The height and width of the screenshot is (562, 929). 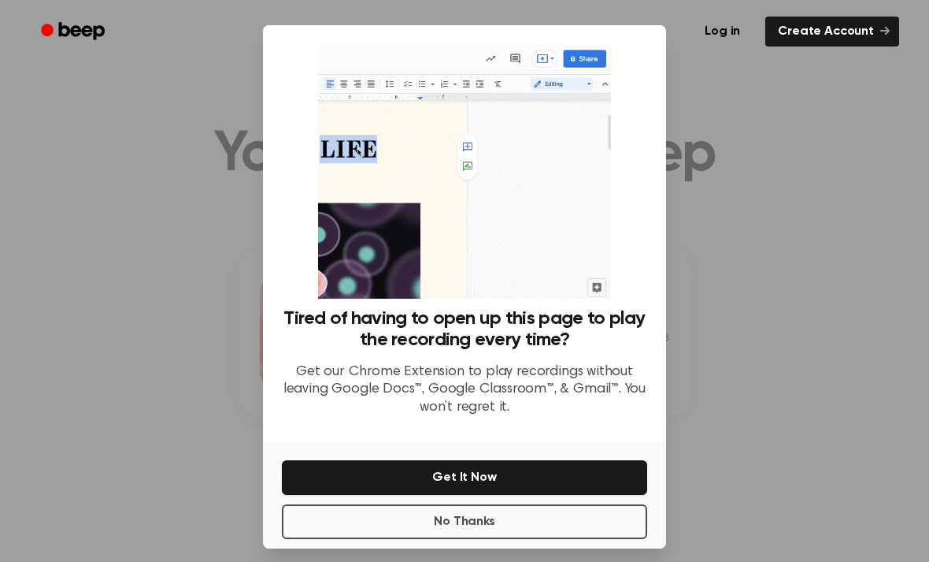 What do you see at coordinates (465, 390) in the screenshot?
I see `p: Get our Chrome Extension to play recordings without leaving Google Docs™, Google Classroom™, & Gm...` at bounding box center [465, 390].